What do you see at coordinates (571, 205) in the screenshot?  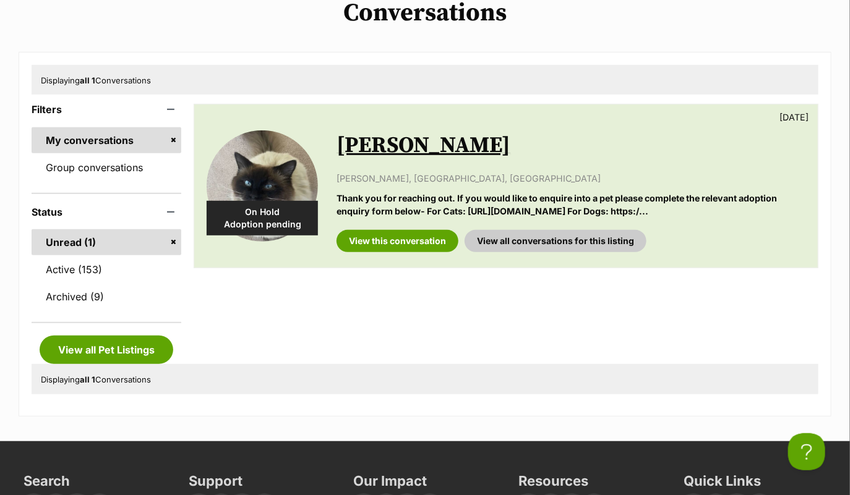 I see `p: Thank you for reaching out. If you would like to enquire into a pet please complete the relevant ...` at bounding box center [571, 205].